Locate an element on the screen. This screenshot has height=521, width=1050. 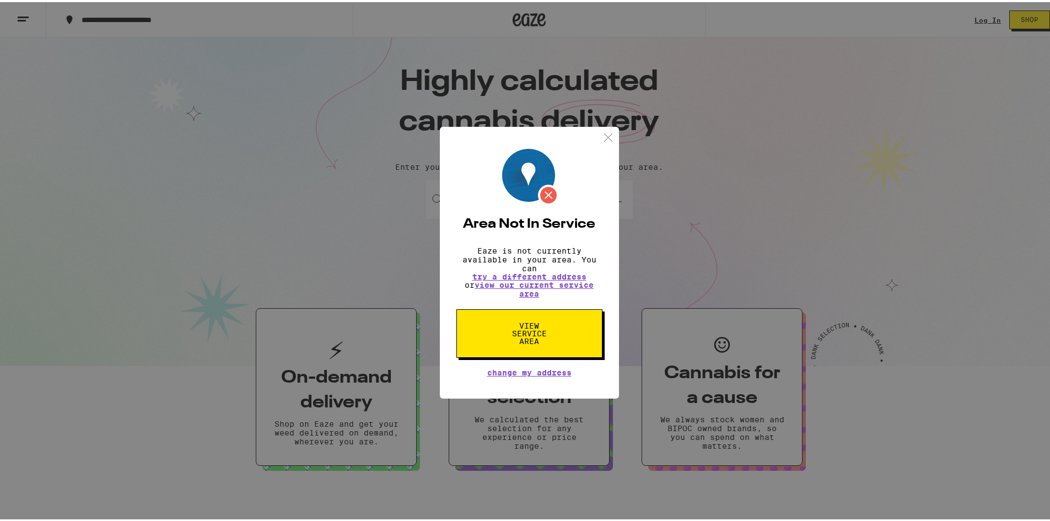
img: Location is located at coordinates (530, 175).